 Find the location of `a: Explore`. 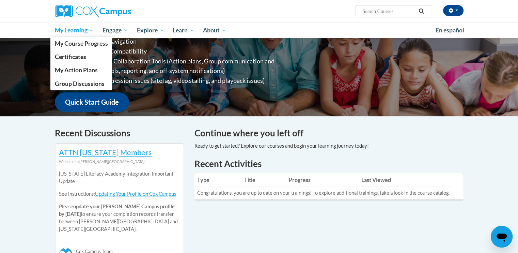

a: Explore is located at coordinates (150, 30).